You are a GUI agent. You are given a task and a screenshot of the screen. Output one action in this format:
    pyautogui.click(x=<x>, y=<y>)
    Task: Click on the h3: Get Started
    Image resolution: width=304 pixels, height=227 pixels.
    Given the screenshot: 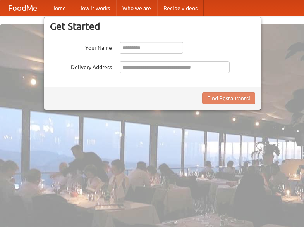 What is the action you would take?
    pyautogui.click(x=153, y=26)
    